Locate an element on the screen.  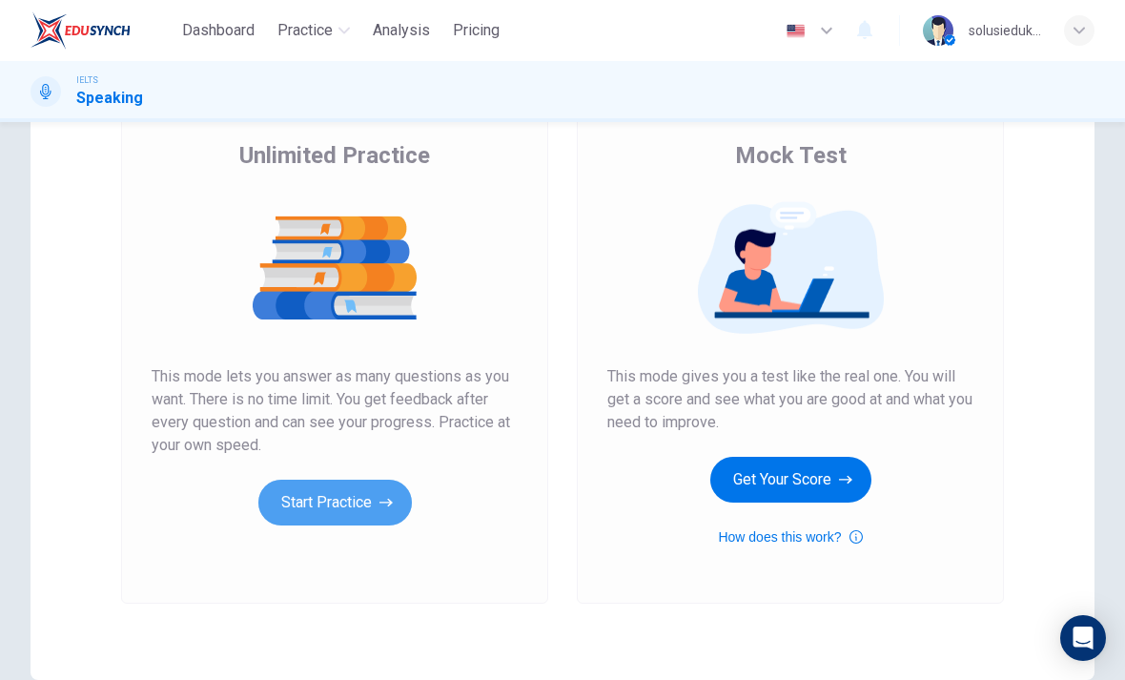
button: Dashboard is located at coordinates (218, 31).